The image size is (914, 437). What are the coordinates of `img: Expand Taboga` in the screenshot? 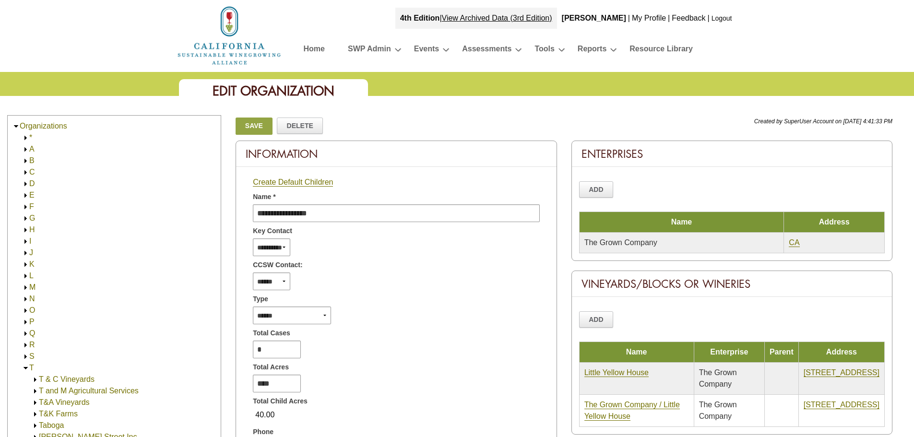 It's located at (35, 426).